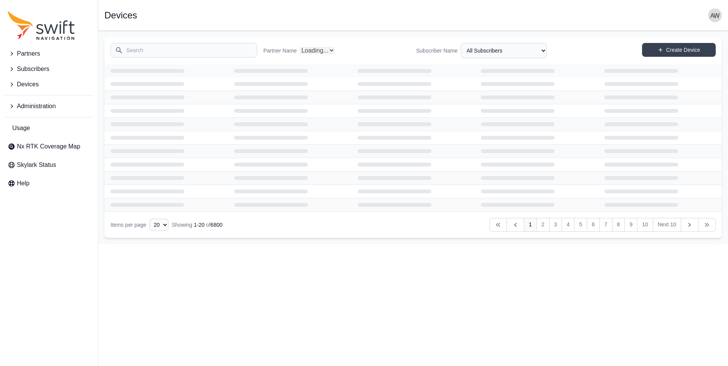 The height and width of the screenshot is (366, 728). I want to click on button: Subscribers, so click(49, 69).